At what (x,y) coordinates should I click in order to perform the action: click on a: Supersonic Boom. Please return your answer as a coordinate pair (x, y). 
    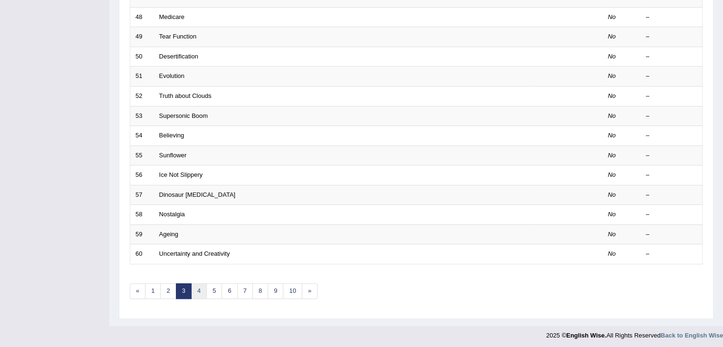
    Looking at the image, I should click on (183, 115).